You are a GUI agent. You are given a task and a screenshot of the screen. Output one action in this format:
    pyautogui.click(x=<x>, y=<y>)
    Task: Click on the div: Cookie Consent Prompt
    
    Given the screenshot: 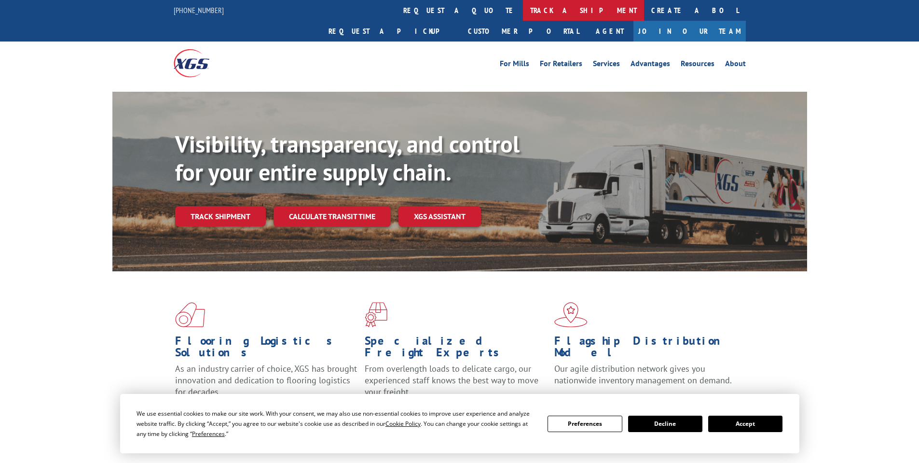 What is the action you would take?
    pyautogui.click(x=460, y=423)
    